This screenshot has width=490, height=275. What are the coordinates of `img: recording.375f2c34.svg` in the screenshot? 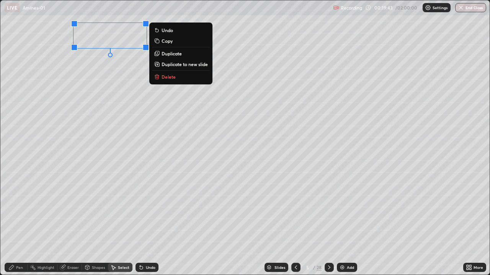 It's located at (336, 8).